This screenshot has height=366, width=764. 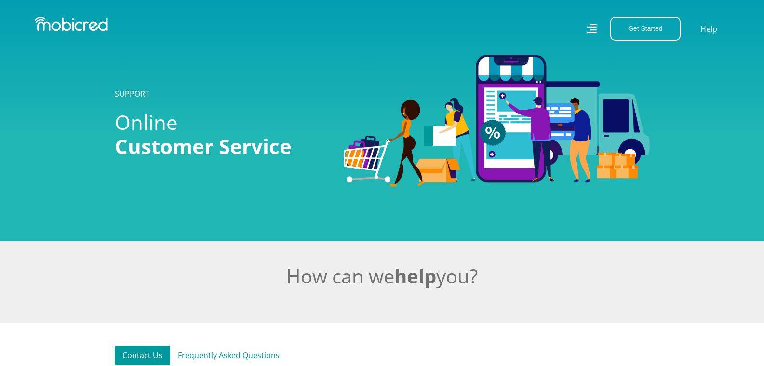 What do you see at coordinates (497, 121) in the screenshot?
I see `img: Categories` at bounding box center [497, 121].